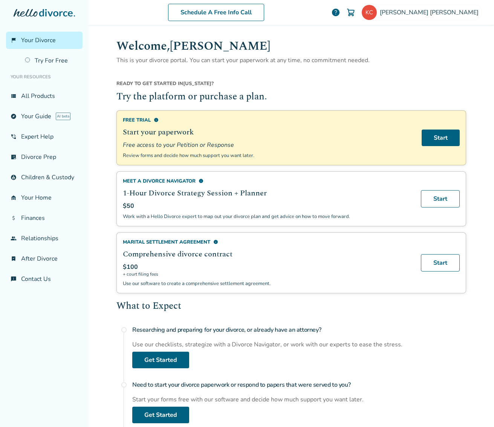  I want to click on h2: Comprehensive divorce contract, so click(267, 254).